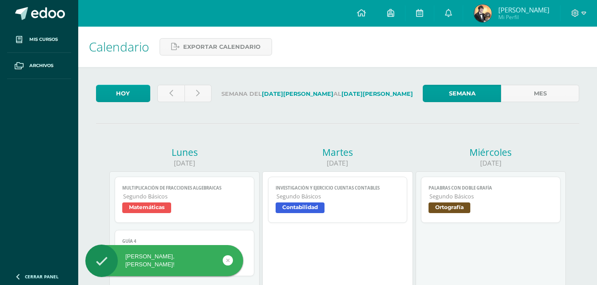  I want to click on span: Cerrar panel, so click(42, 277).